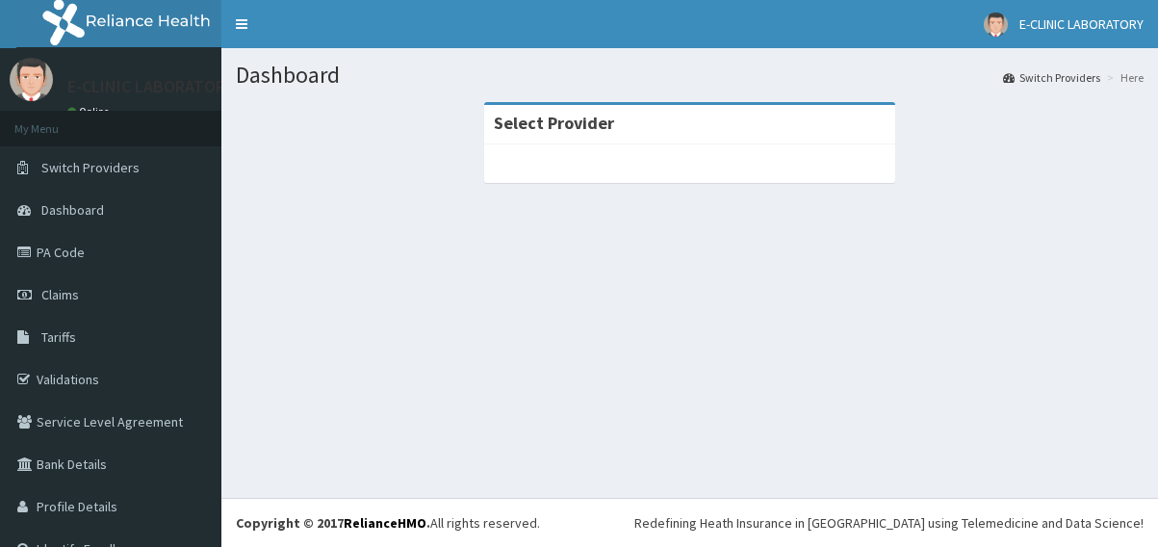  Describe the element at coordinates (333, 523) in the screenshot. I see `strong: Copyright © 2017 .` at that location.